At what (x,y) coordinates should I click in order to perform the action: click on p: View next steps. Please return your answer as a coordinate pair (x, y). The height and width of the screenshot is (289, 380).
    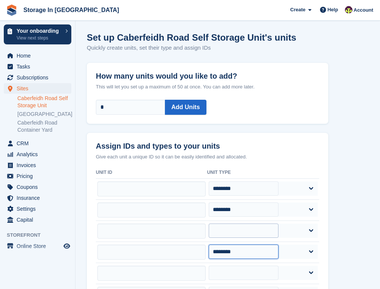
    Looking at the image, I should click on (39, 38).